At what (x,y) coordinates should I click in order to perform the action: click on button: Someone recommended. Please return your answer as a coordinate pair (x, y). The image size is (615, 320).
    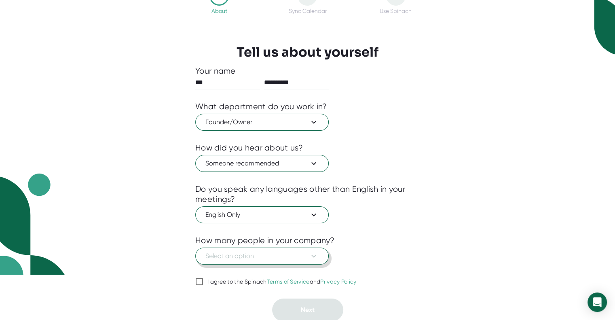
    Looking at the image, I should click on (262, 163).